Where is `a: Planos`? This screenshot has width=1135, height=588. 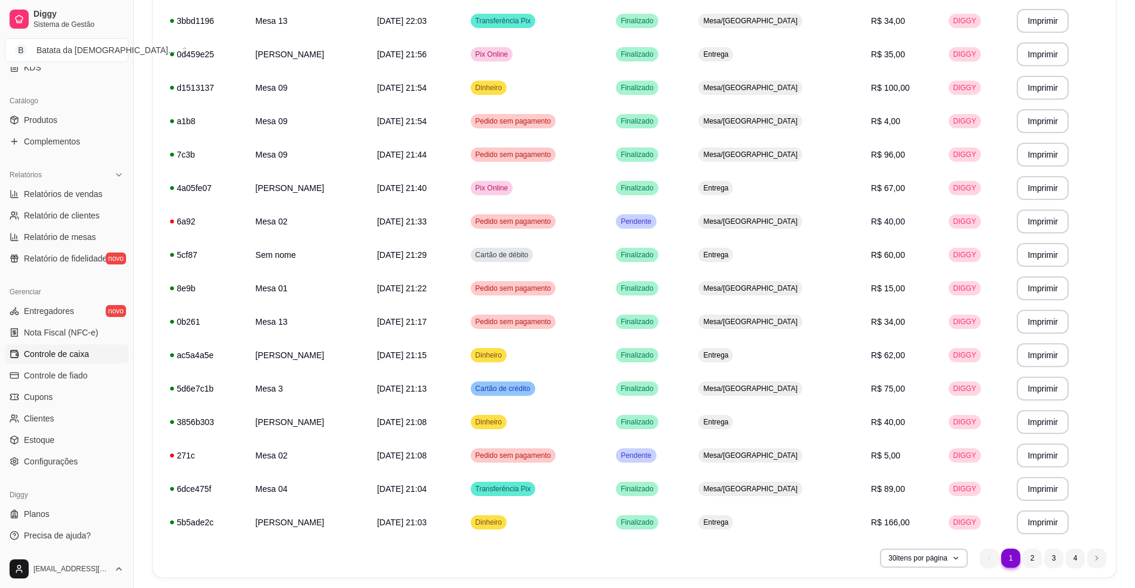
a: Planos is located at coordinates (66, 514).